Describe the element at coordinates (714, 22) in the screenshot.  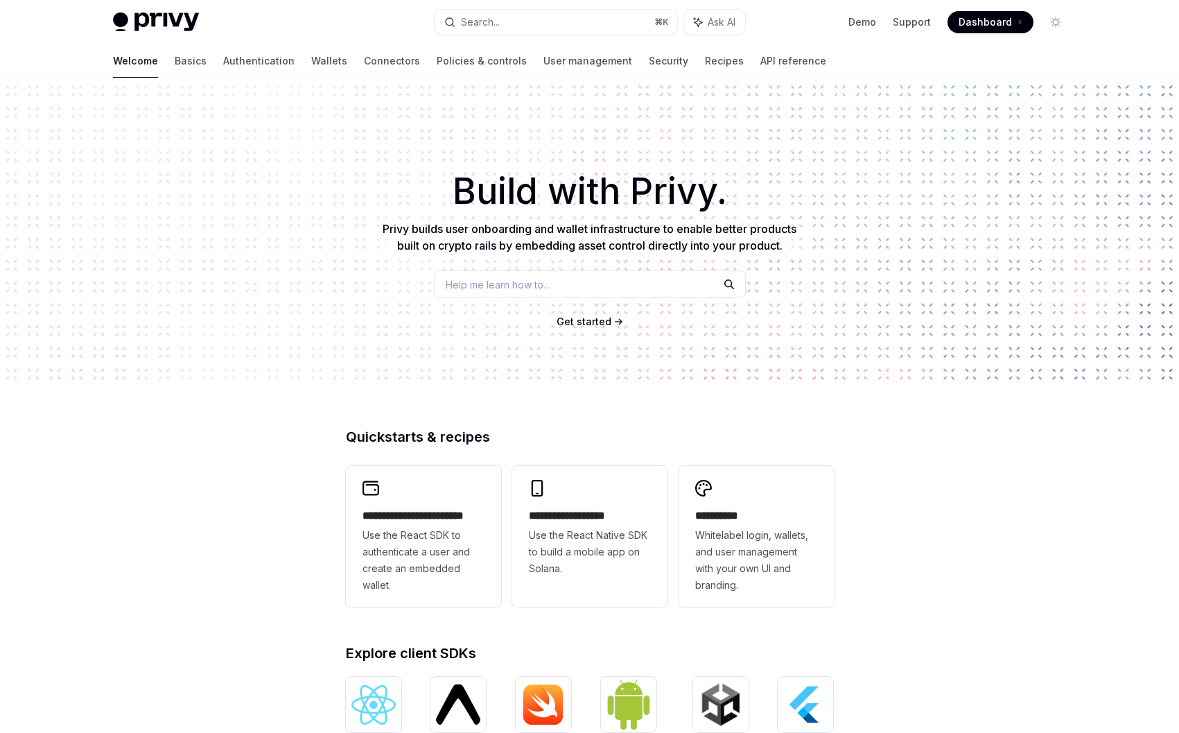
I see `button: Ask AI` at that location.